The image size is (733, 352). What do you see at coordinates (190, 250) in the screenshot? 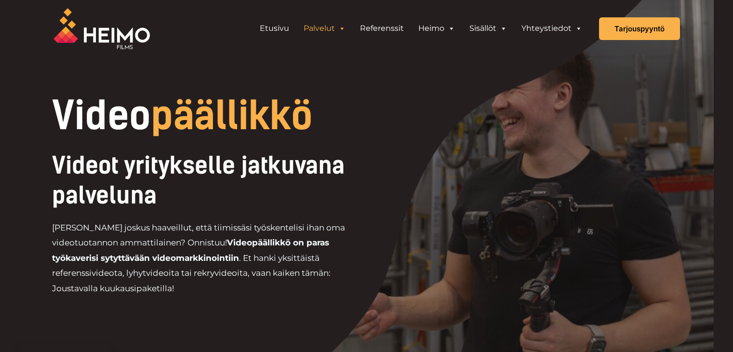
I see `strong: Videopäällikkö on paras työkaverisi sytyttävään videomarkkinointiin` at bounding box center [190, 250].